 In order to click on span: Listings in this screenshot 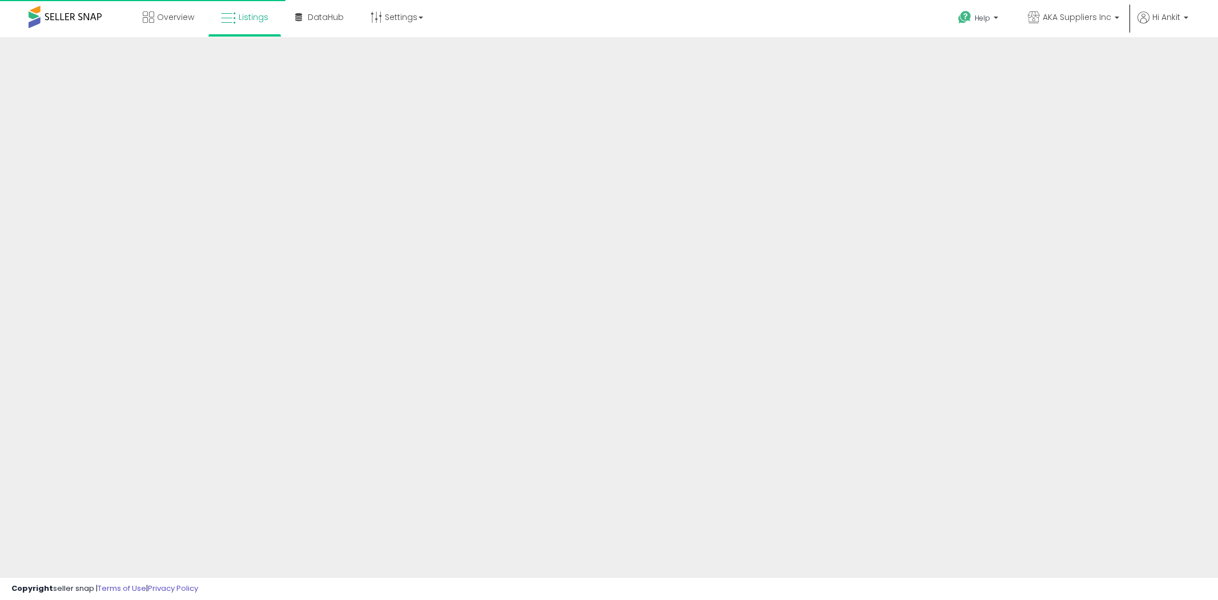, I will do `click(254, 17)`.